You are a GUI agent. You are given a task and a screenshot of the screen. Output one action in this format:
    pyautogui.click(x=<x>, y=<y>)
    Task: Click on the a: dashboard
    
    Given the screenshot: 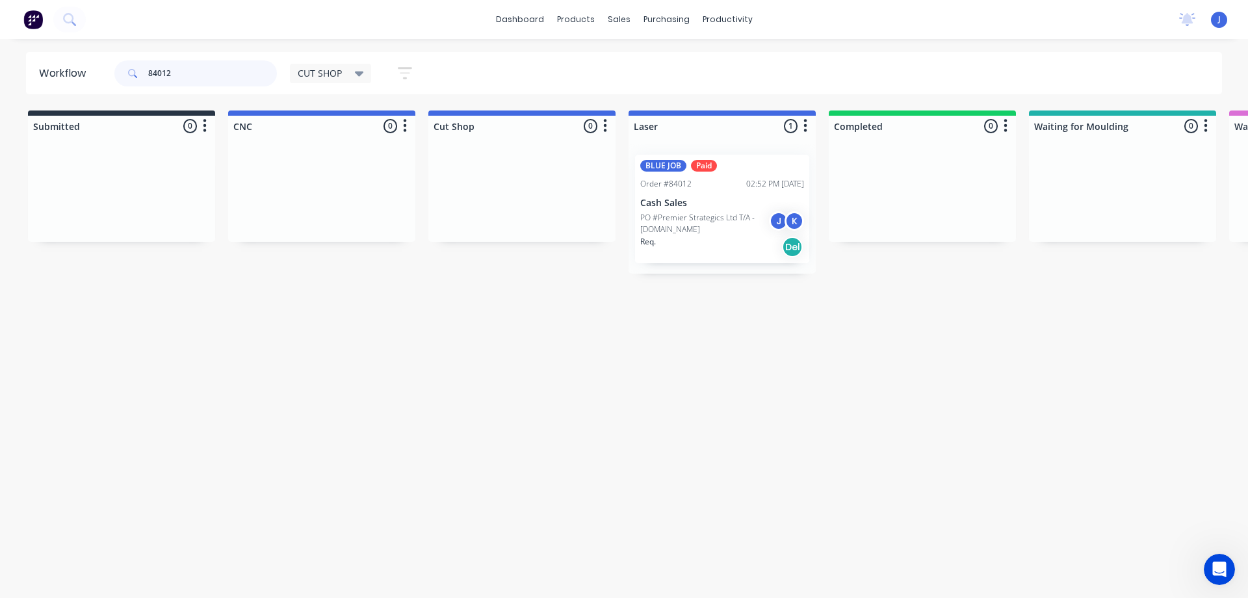 What is the action you would take?
    pyautogui.click(x=520, y=19)
    